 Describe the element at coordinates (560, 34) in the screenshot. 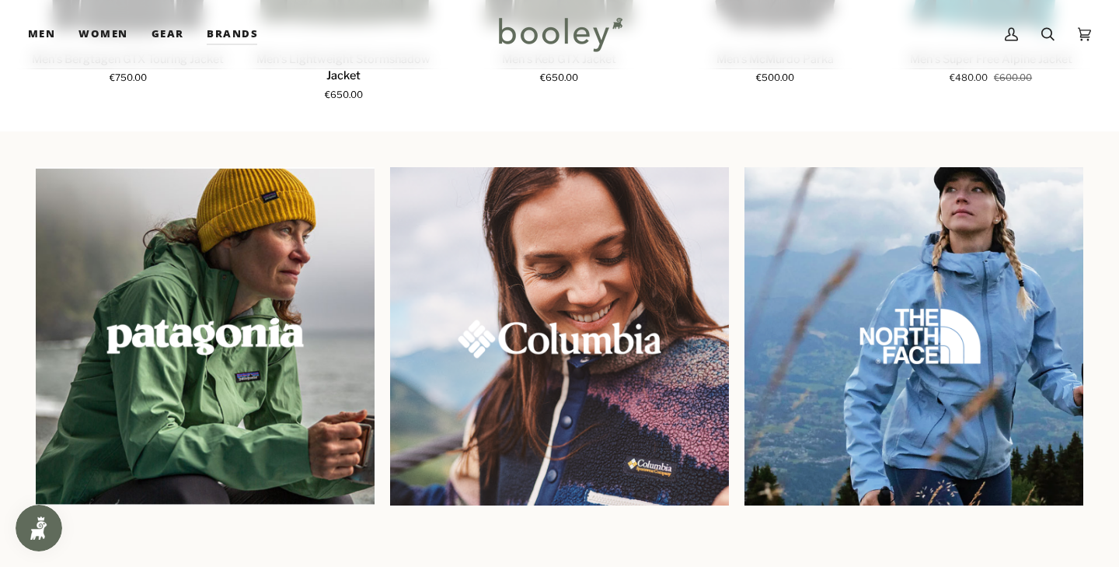

I see `img: Booley` at that location.